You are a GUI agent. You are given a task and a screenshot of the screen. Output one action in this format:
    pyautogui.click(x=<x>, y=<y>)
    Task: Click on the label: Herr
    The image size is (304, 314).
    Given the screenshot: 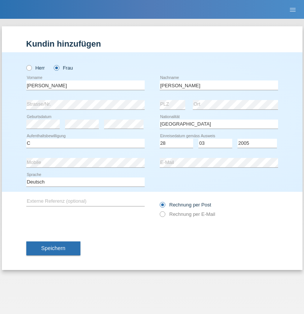 What is the action you would take?
    pyautogui.click(x=36, y=68)
    